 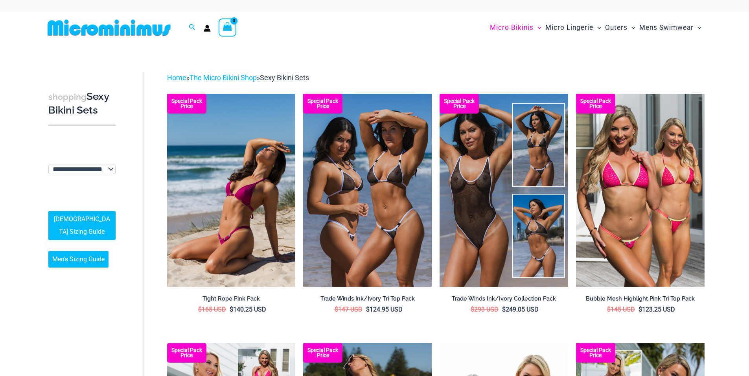 I want to click on a: Tri Top Pack F Tri Top Pack BTri Top Pack B, so click(x=640, y=190).